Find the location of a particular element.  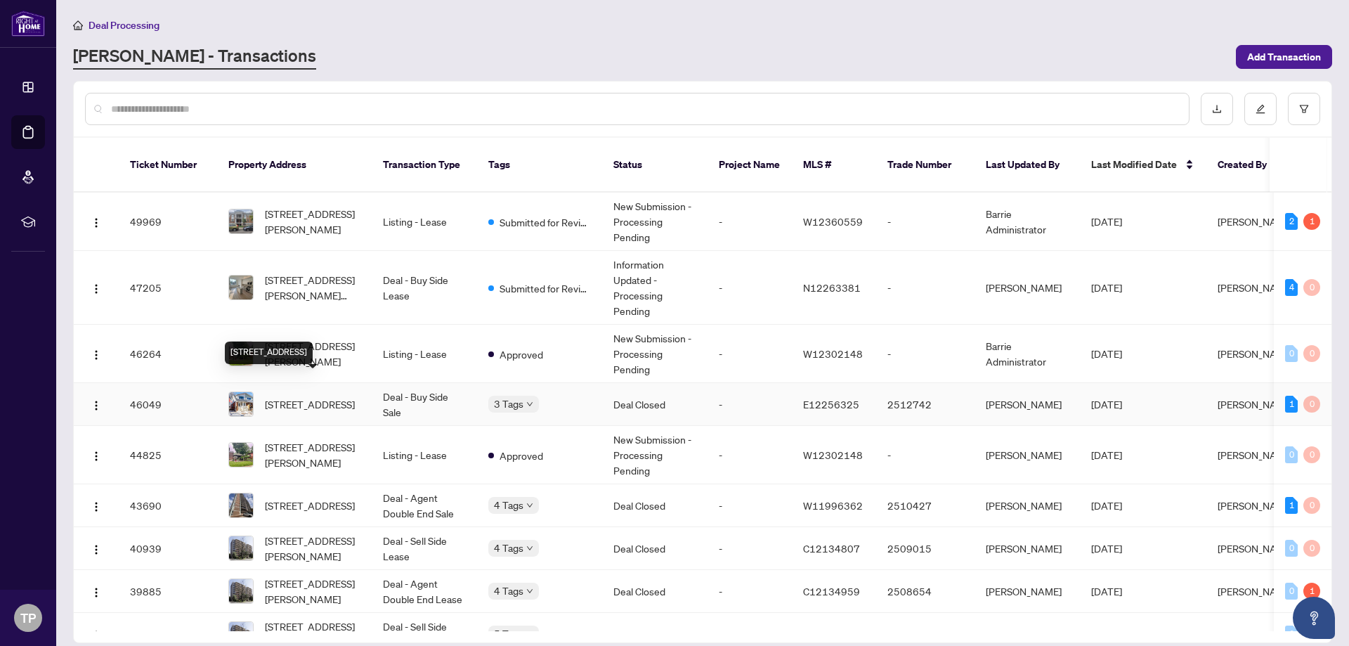

td: 43690 is located at coordinates (168, 505).